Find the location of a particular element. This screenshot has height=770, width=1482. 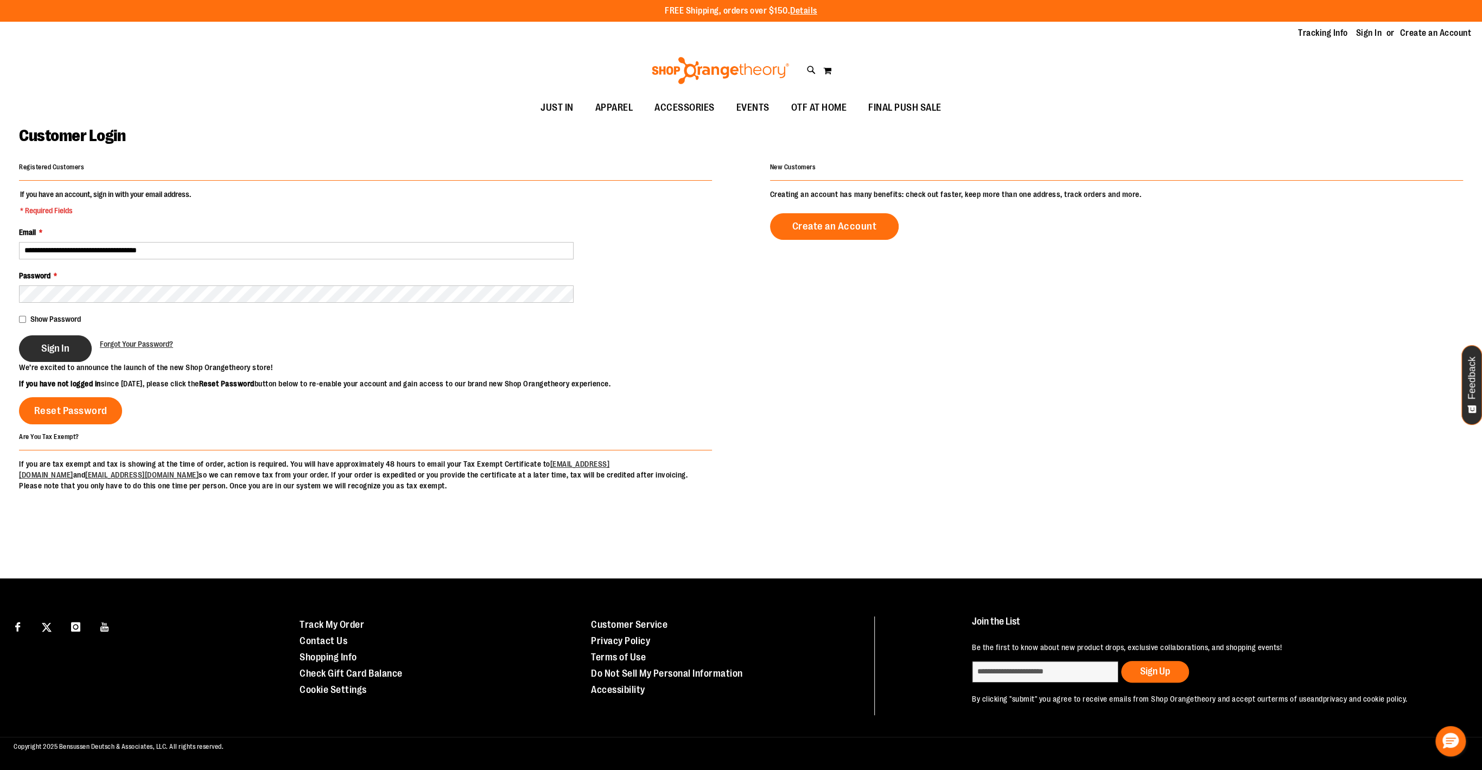

span: OTF AT HOME is located at coordinates (819, 107).